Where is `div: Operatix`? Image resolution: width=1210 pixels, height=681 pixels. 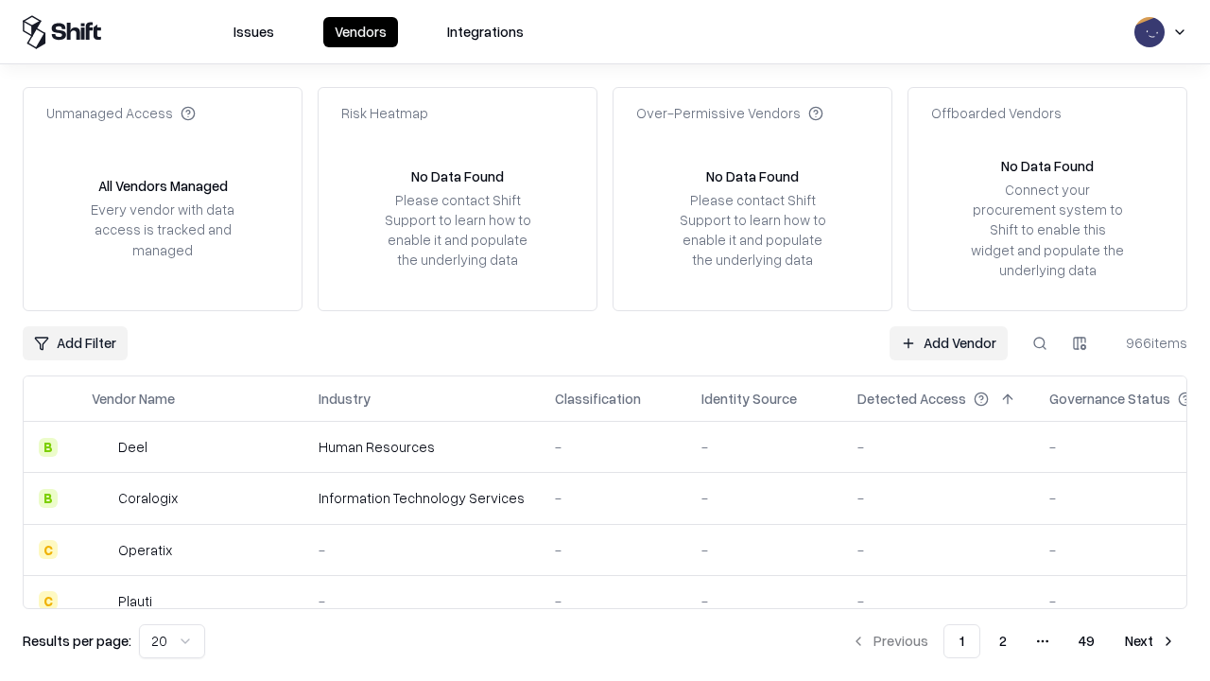
div: Operatix is located at coordinates (145, 549).